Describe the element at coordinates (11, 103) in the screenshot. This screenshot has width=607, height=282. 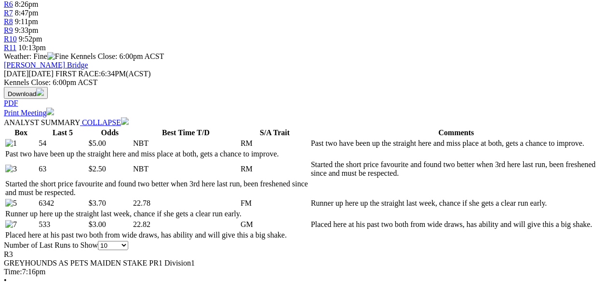
I see `a: PDF` at that location.